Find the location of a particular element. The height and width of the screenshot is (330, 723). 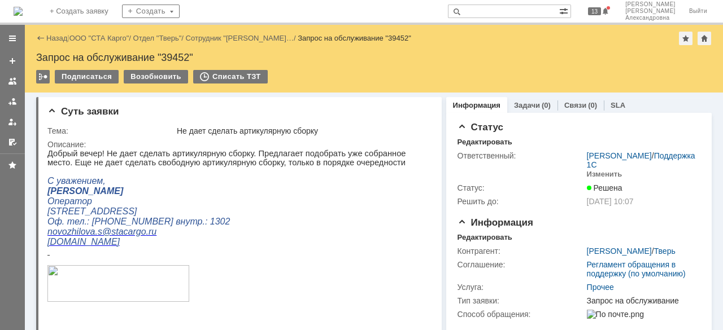

div: Запрос на обслуживание is located at coordinates (641, 301).